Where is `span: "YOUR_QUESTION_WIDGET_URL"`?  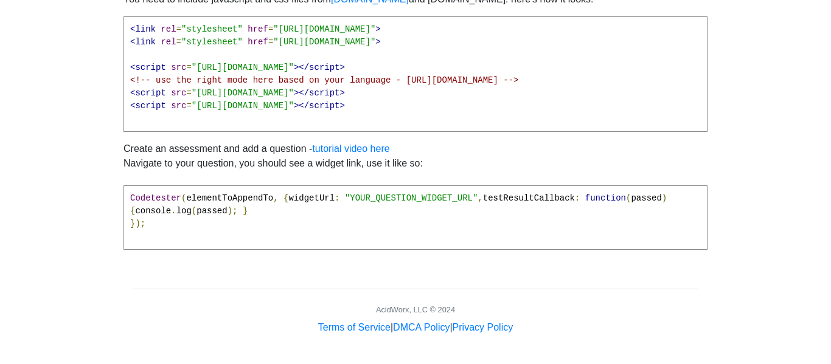
span: "YOUR_QUESTION_WIDGET_URL" is located at coordinates (411, 198).